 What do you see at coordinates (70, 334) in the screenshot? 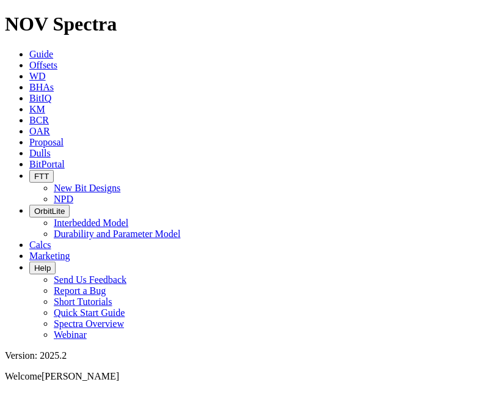
I see `a: Webinar` at bounding box center [70, 334].